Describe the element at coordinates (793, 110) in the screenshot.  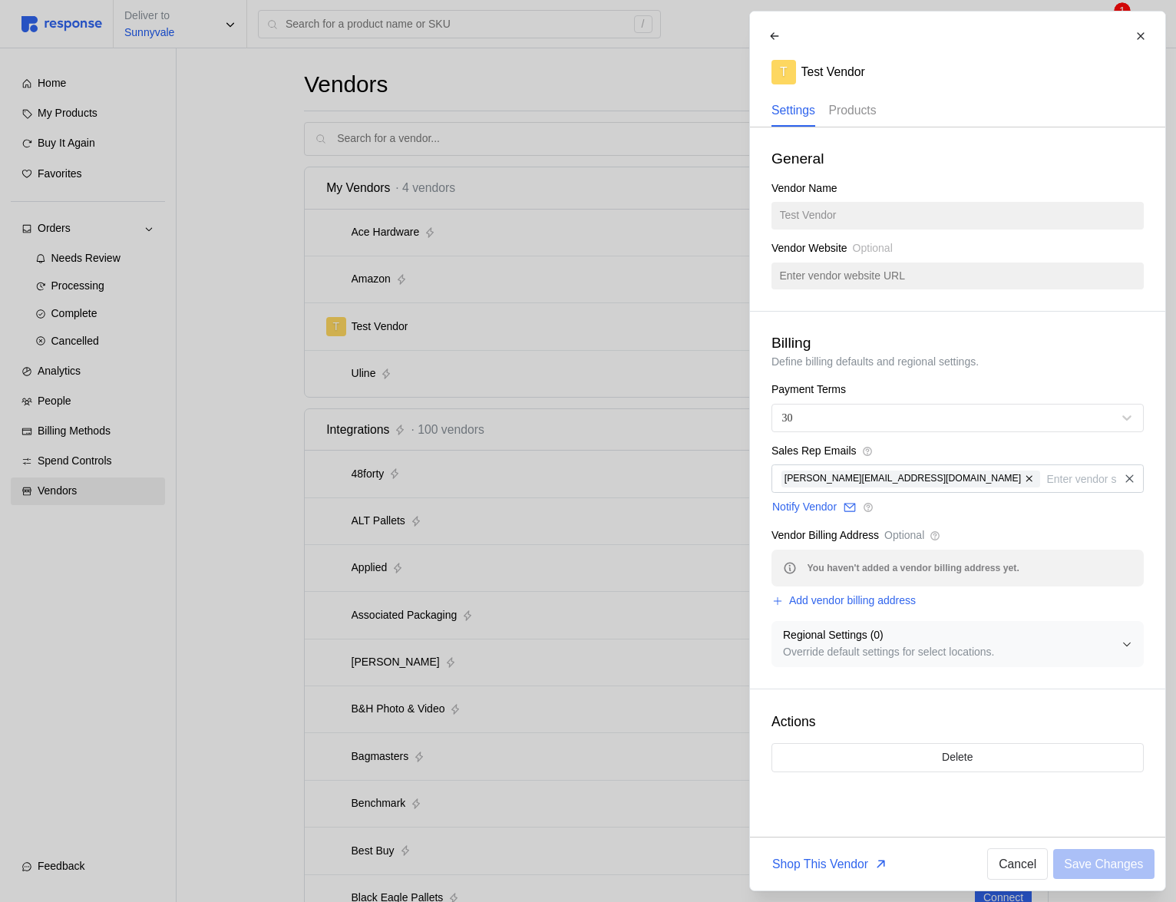
I see `p: Settings` at that location.